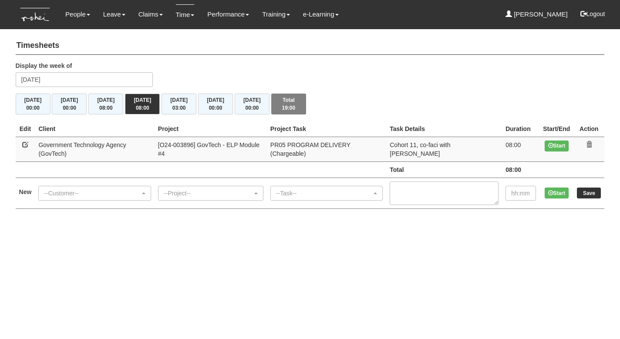 Image resolution: width=620 pixels, height=339 pixels. What do you see at coordinates (289, 104) in the screenshot?
I see `button: Total19:00` at bounding box center [289, 104].